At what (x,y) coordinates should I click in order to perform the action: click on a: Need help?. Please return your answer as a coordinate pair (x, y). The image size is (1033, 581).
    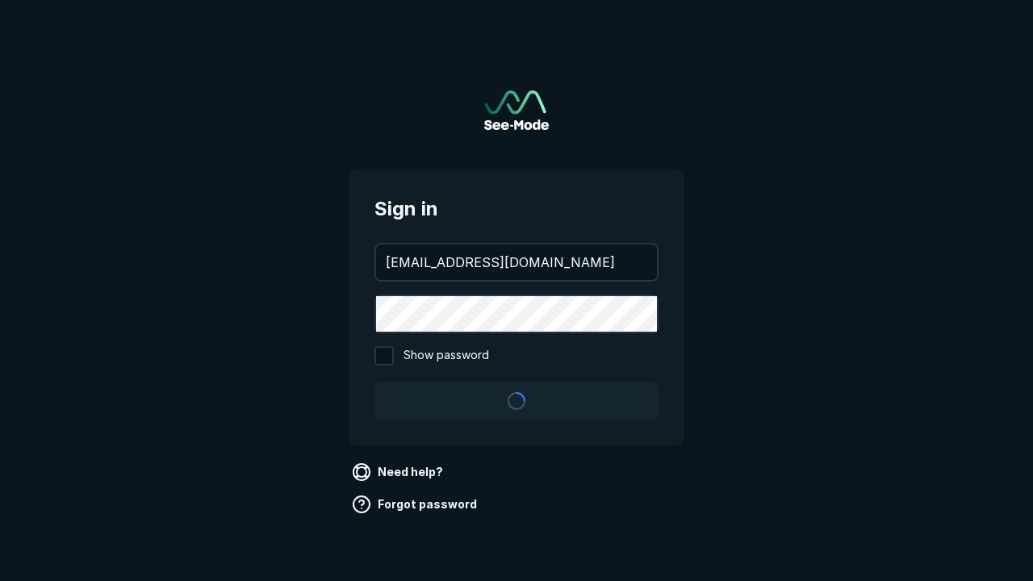
    Looking at the image, I should click on (399, 472).